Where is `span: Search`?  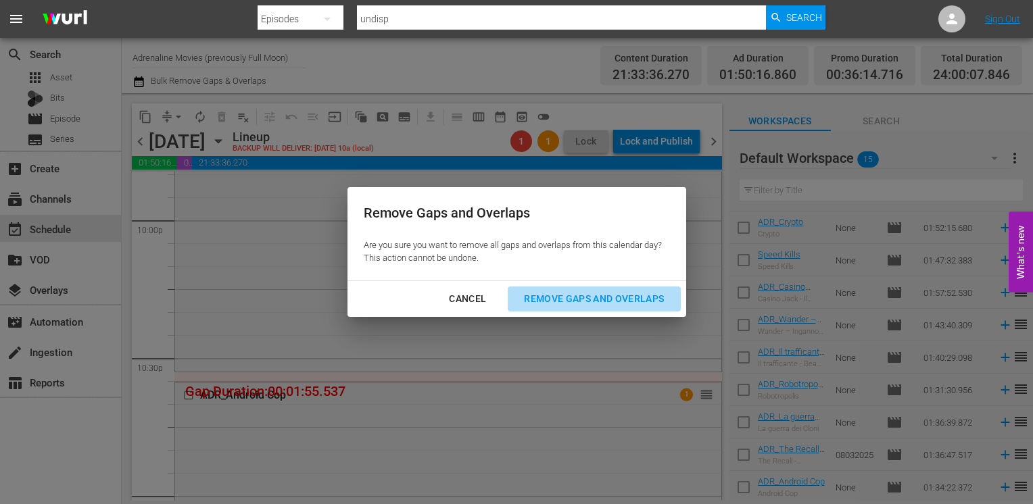
span: Search is located at coordinates (804, 18).